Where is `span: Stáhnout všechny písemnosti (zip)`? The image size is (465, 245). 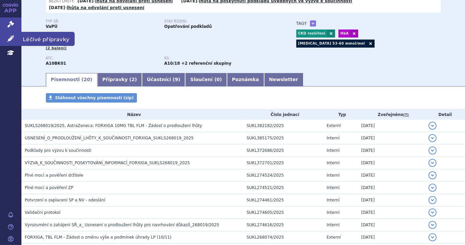
span: Stáhnout všechny písemnosti (zip) is located at coordinates (94, 98).